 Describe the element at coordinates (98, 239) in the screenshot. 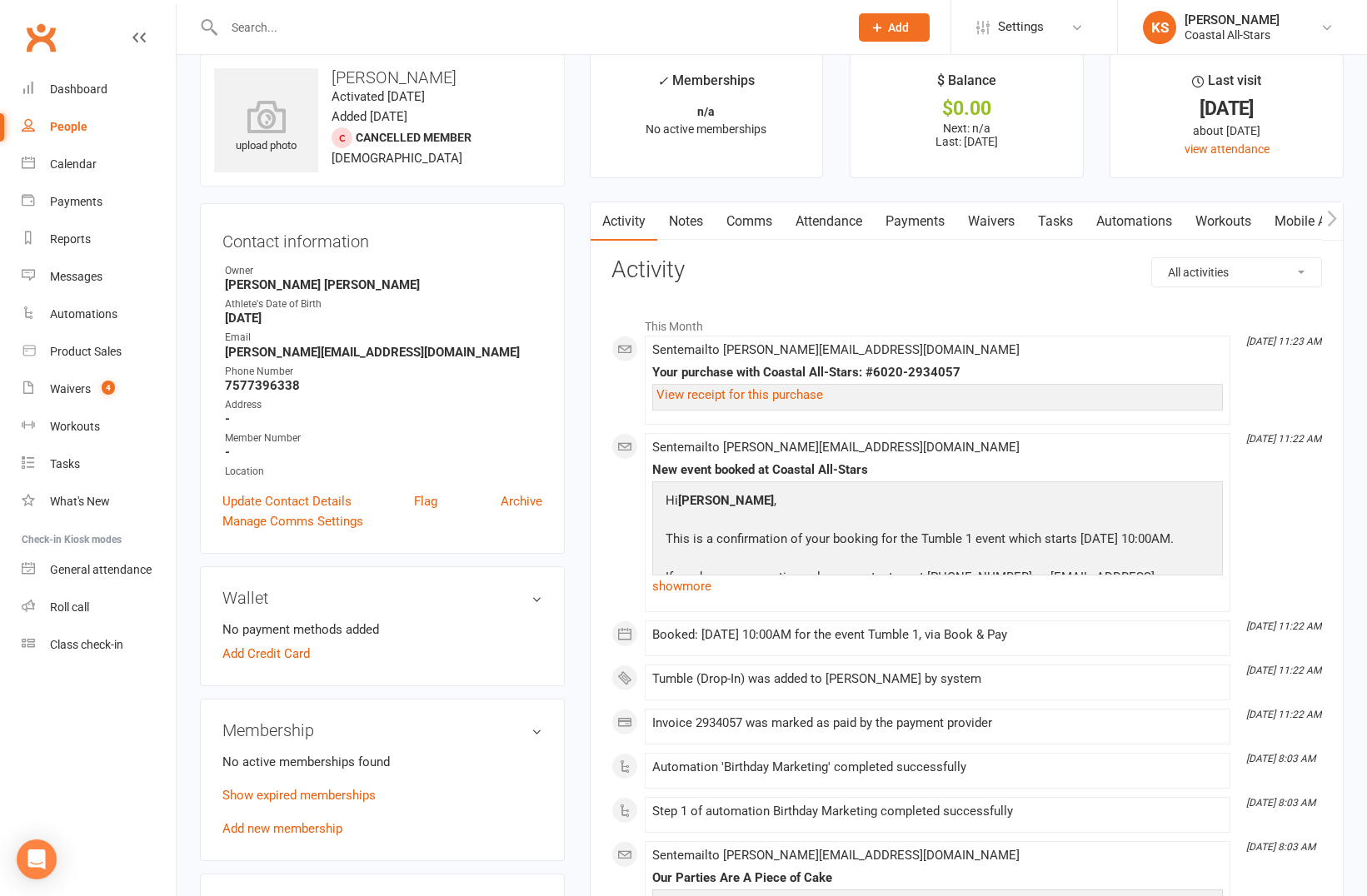

I see `a: Reports` at that location.